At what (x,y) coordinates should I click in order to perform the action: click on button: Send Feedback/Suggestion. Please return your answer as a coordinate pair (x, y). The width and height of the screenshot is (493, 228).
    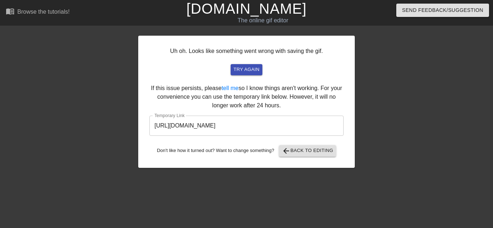
    Looking at the image, I should click on (442, 10).